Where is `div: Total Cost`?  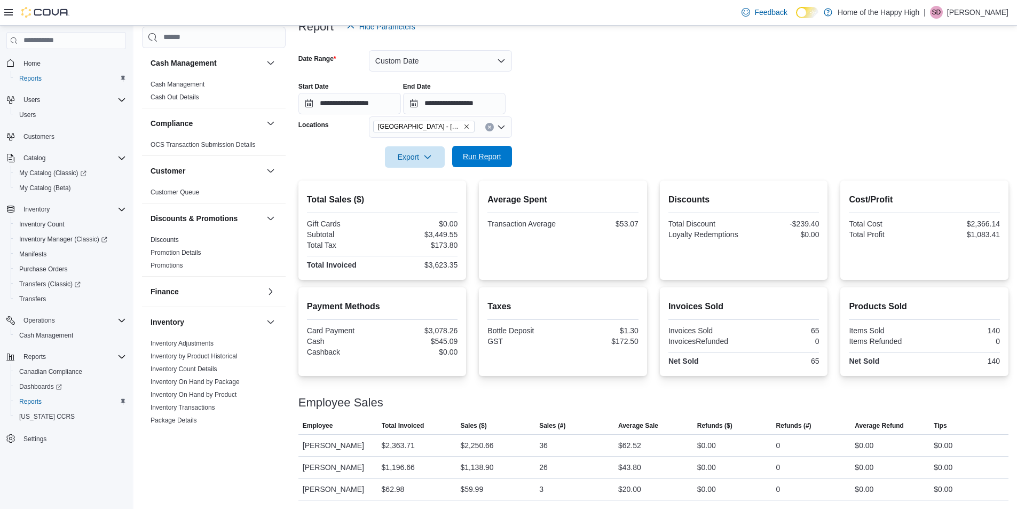
div: Total Cost is located at coordinates (885, 224).